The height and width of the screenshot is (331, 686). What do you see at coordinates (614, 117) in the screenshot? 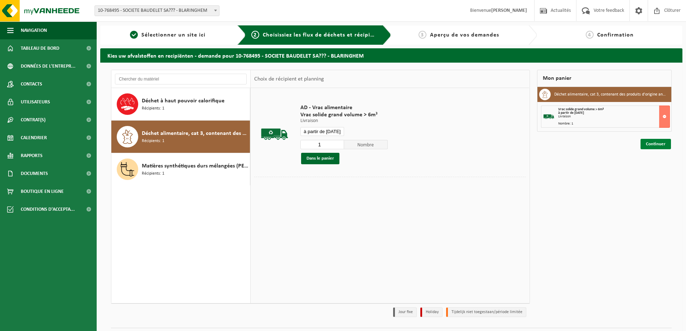
I see `div: Livraison` at bounding box center [614, 117].